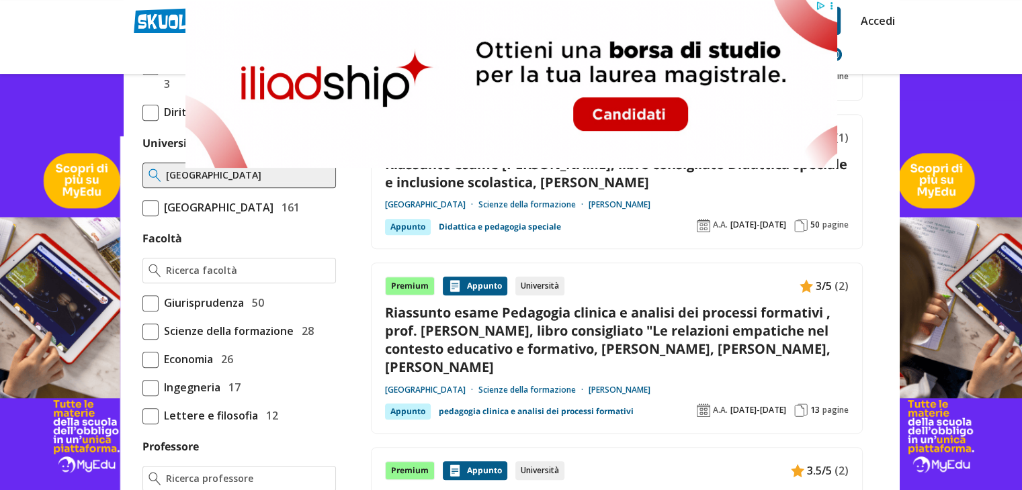 Image resolution: width=1022 pixels, height=490 pixels. I want to click on span: Scienze della formazione, so click(226, 331).